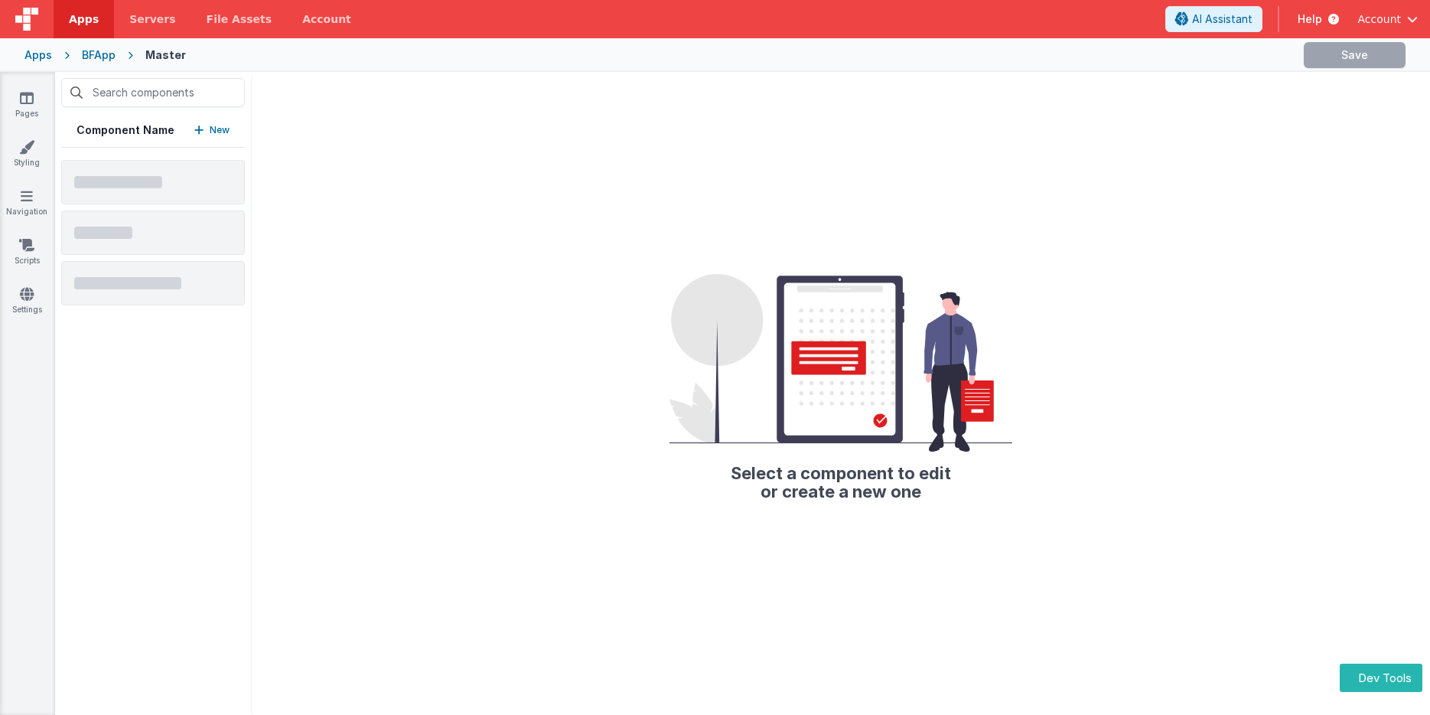  What do you see at coordinates (1310, 19) in the screenshot?
I see `span: Help` at bounding box center [1310, 19].